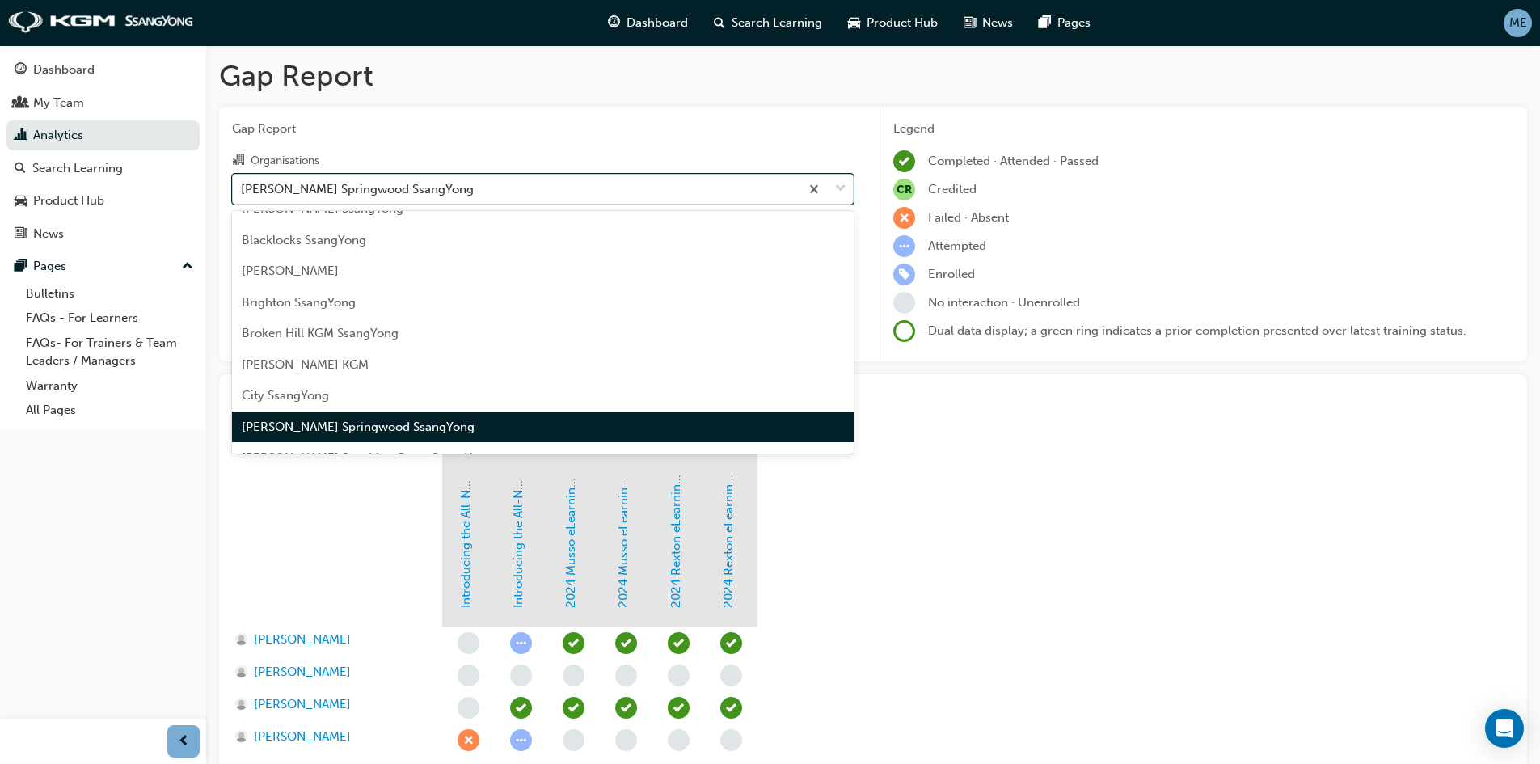 The width and height of the screenshot is (1540, 764). What do you see at coordinates (109, 318) in the screenshot?
I see `a: FAQs - For Learners` at bounding box center [109, 318].